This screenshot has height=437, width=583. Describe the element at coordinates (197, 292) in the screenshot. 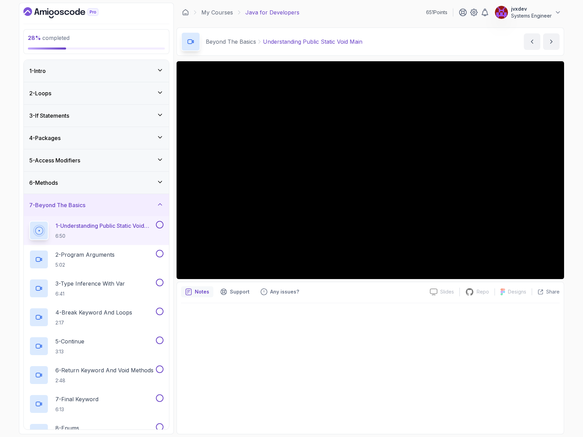

I see `button: notes button` at that location.